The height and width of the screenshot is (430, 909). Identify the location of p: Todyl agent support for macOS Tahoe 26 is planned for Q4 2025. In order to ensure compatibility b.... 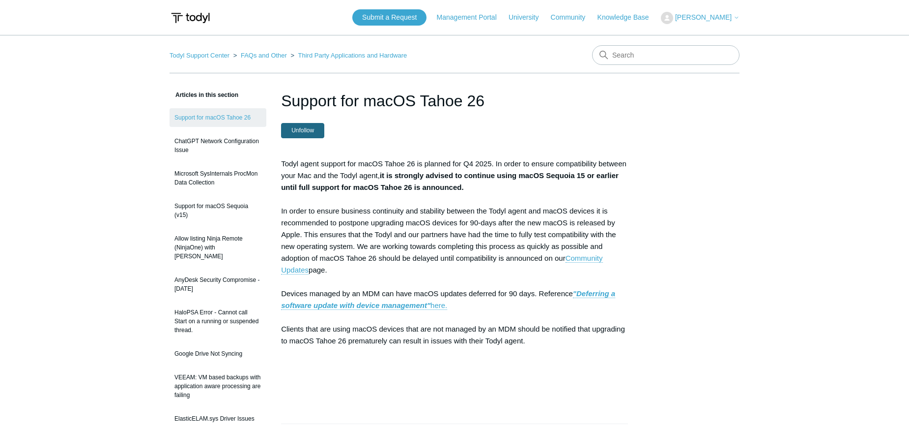
(455, 276).